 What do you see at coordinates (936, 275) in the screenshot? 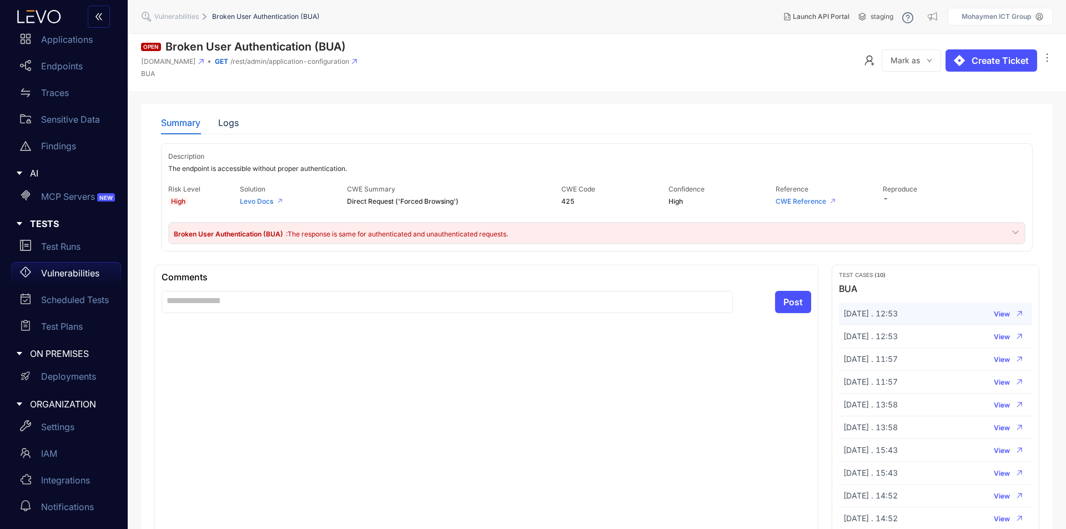
I see `p: Test Cases` at bounding box center [936, 275].